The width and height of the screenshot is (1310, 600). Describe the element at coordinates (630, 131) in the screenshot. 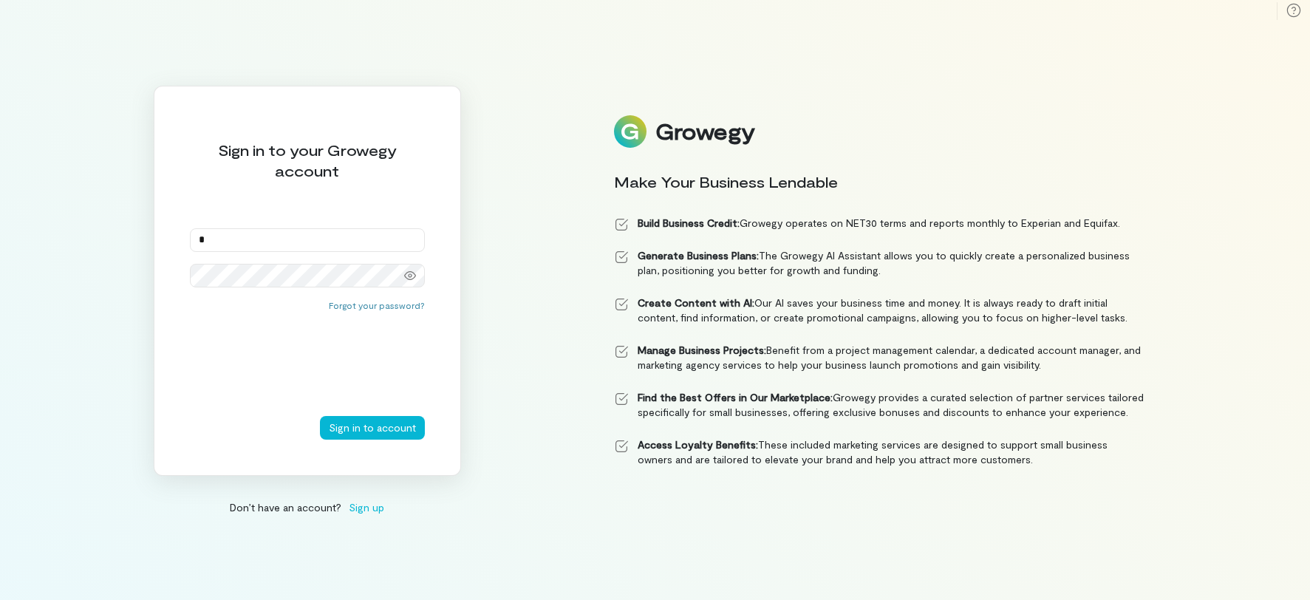

I see `img: Logo` at that location.